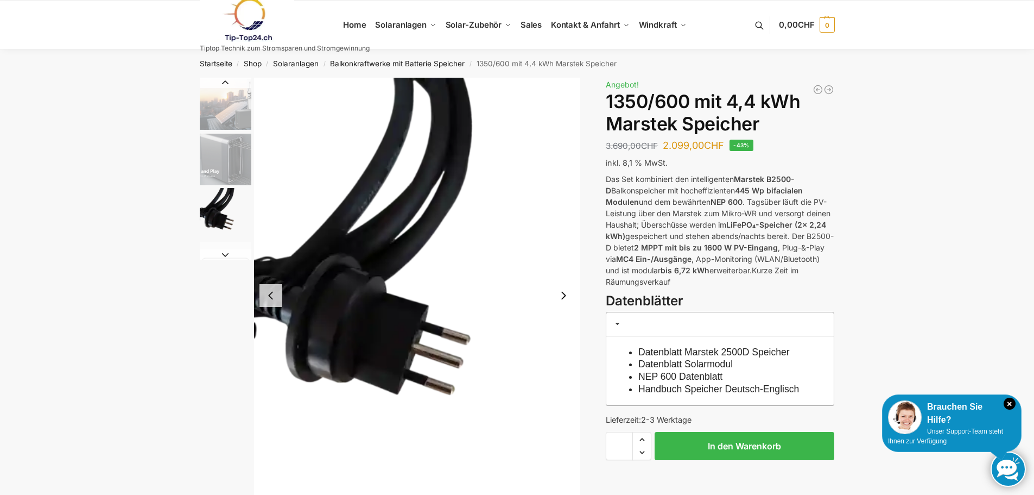 This screenshot has height=495, width=1034. What do you see at coordinates (632, 146) in the screenshot?
I see `bdi: 3.690,00` at bounding box center [632, 146].